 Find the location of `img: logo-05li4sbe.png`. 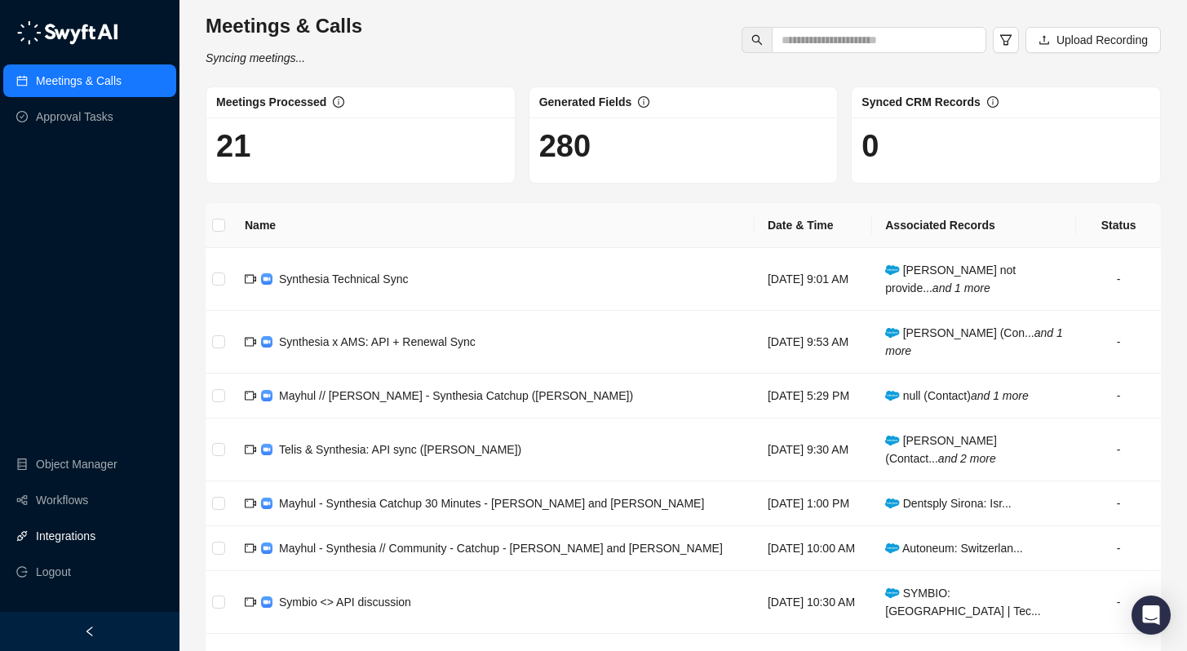

img: logo-05li4sbe.png is located at coordinates (67, 33).